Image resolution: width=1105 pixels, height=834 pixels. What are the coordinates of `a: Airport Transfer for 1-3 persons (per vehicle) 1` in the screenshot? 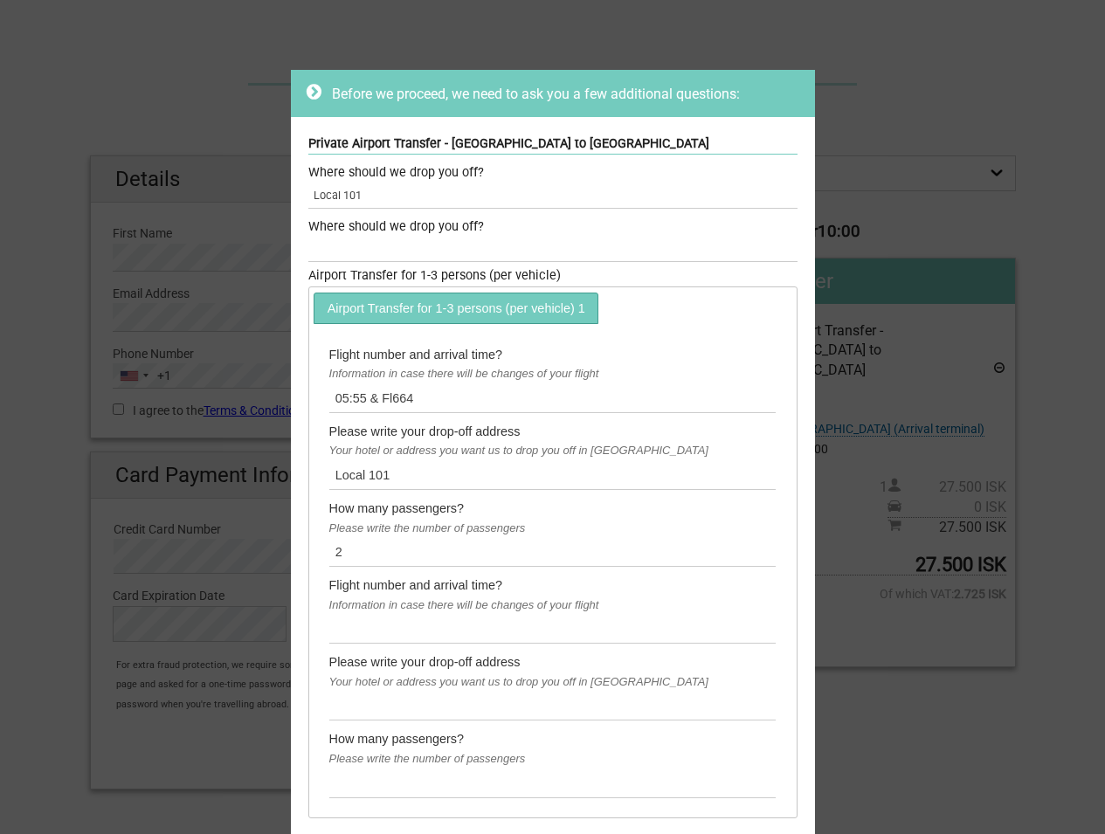 It's located at (456, 307).